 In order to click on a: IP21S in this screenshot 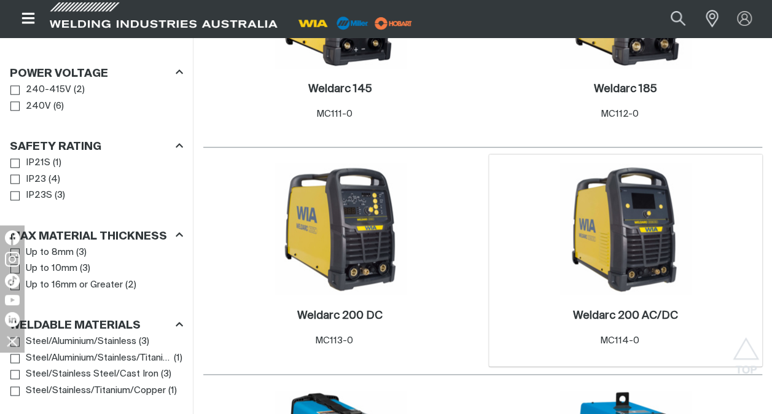, I will do `click(30, 163)`.